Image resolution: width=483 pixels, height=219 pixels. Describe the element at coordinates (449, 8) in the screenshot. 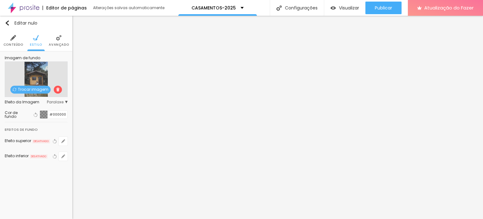

I see `font: Atualização do Fazer` at that location.